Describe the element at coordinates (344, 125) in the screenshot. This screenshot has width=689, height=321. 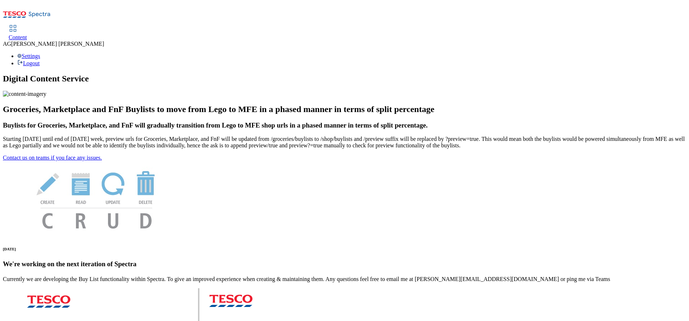
I see `h3: Buylists for Groceries, Marketplace, and FnF will gradually transition from Lego to MFE shop urls...` at that location.